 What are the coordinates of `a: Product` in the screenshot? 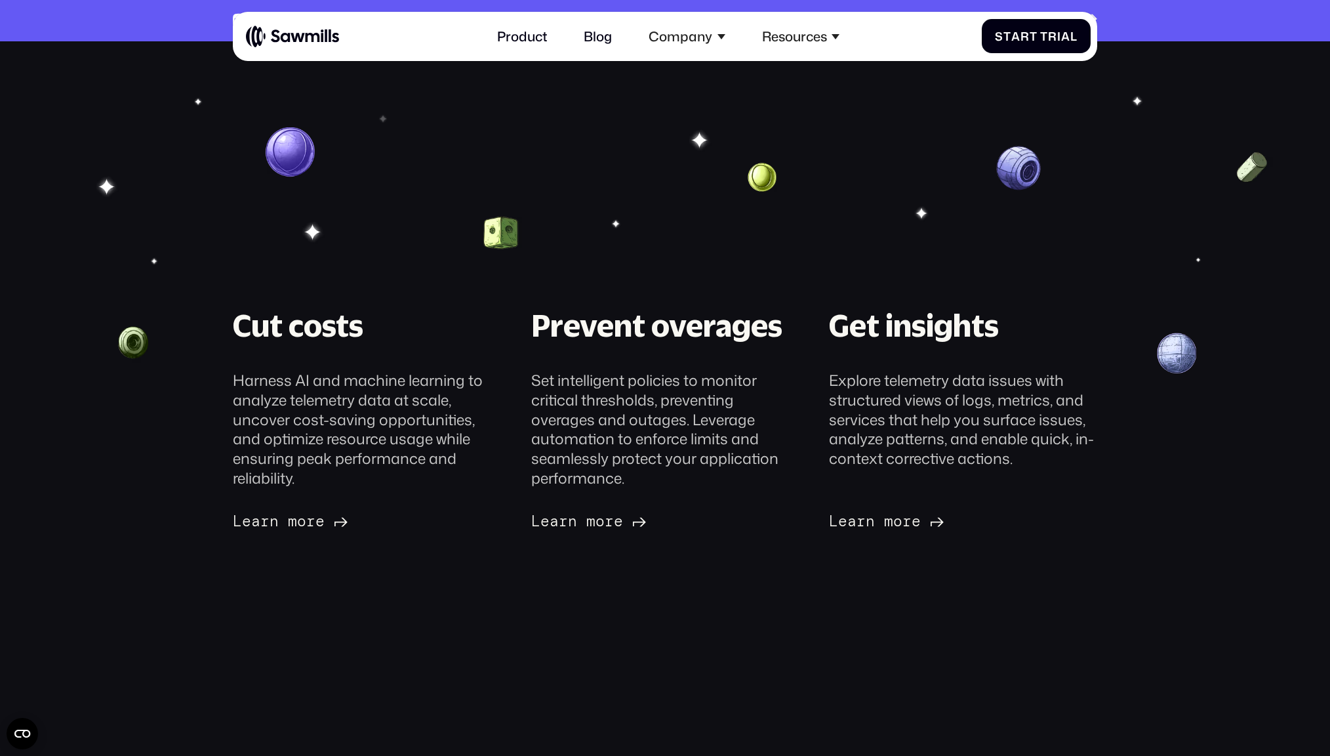 It's located at (521, 36).